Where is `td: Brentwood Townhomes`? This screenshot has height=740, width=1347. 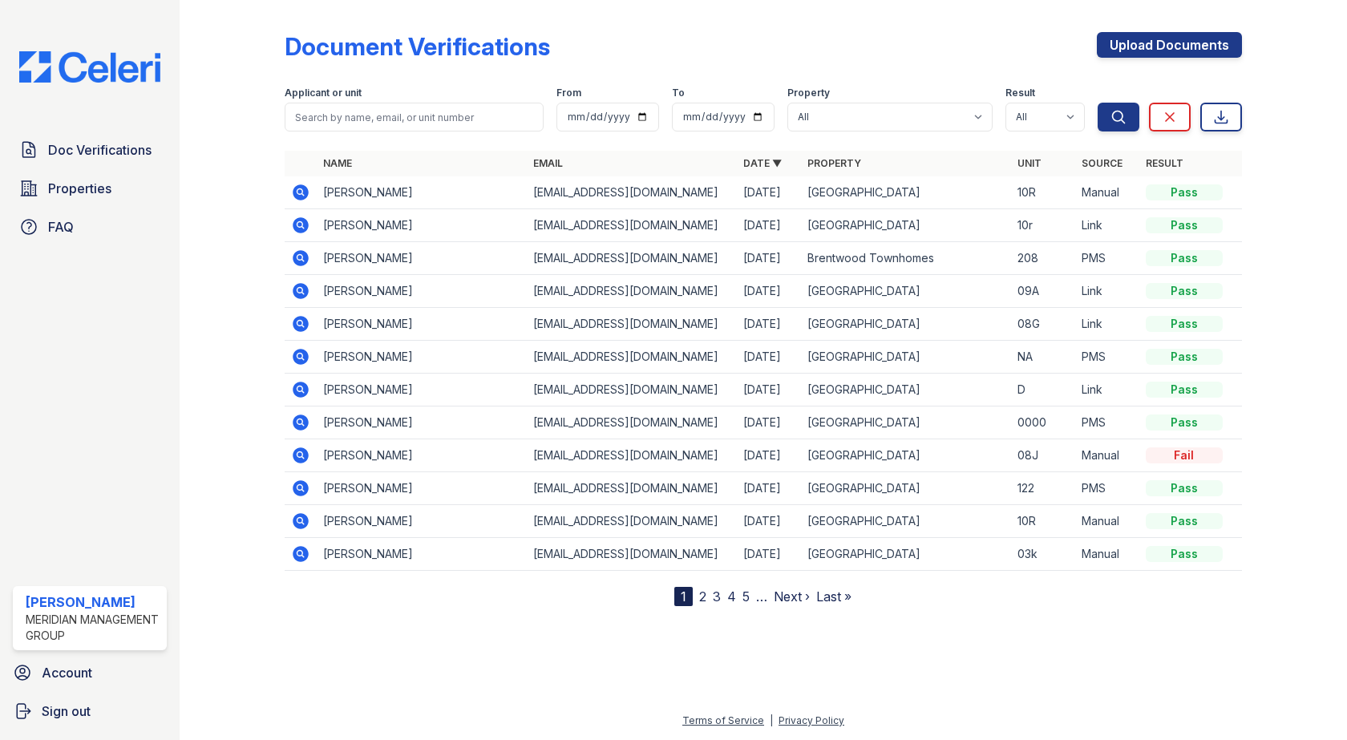
td: Brentwood Townhomes is located at coordinates (906, 258).